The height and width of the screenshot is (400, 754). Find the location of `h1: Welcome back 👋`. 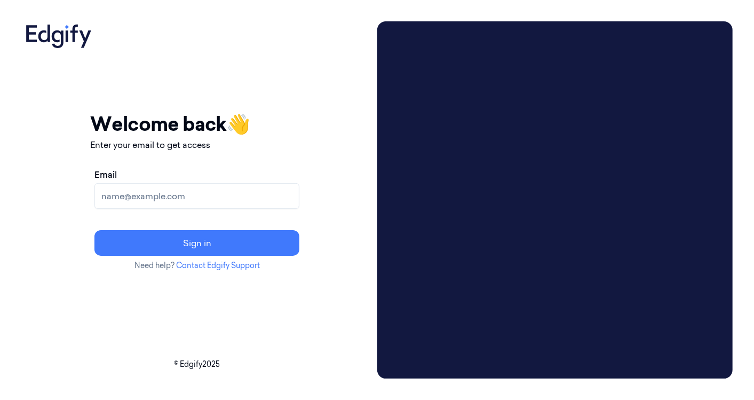

h1: Welcome back 👋 is located at coordinates (197, 124).